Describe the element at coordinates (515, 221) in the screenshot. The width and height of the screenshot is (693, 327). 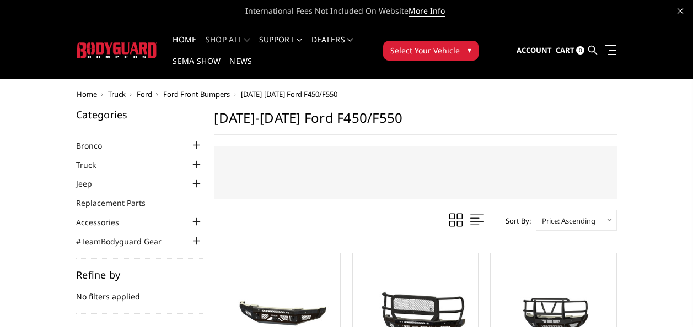
I see `label: Sort By:` at that location.